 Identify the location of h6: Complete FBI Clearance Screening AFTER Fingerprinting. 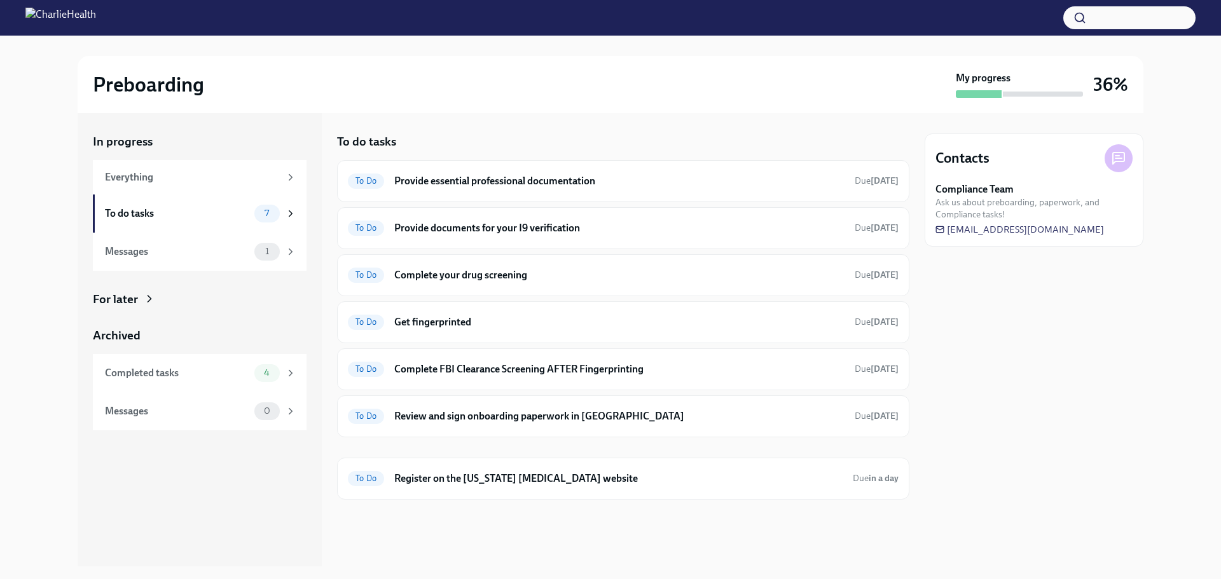
(619, 370).